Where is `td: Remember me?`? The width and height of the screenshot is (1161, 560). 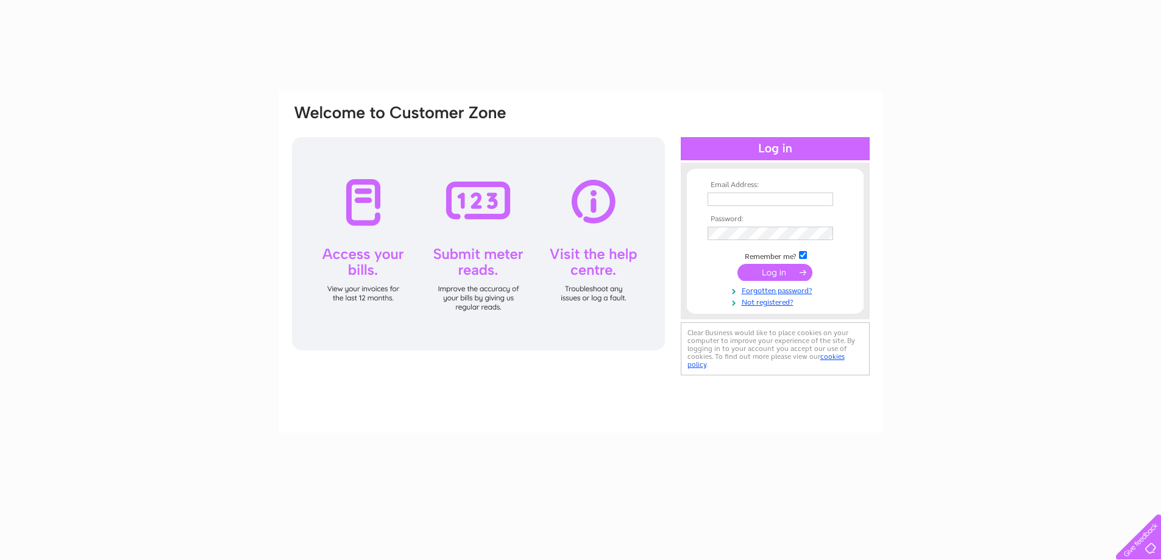
td: Remember me? is located at coordinates (775, 255).